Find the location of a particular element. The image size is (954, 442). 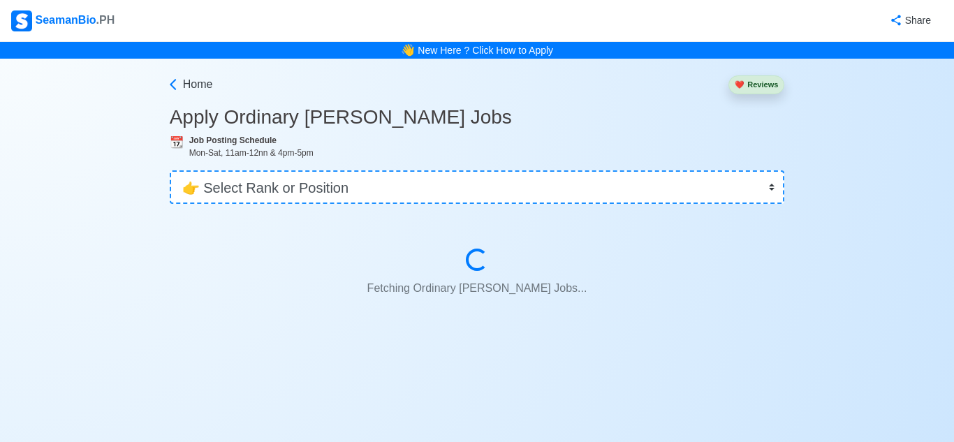

span: calendar is located at coordinates (177, 142).